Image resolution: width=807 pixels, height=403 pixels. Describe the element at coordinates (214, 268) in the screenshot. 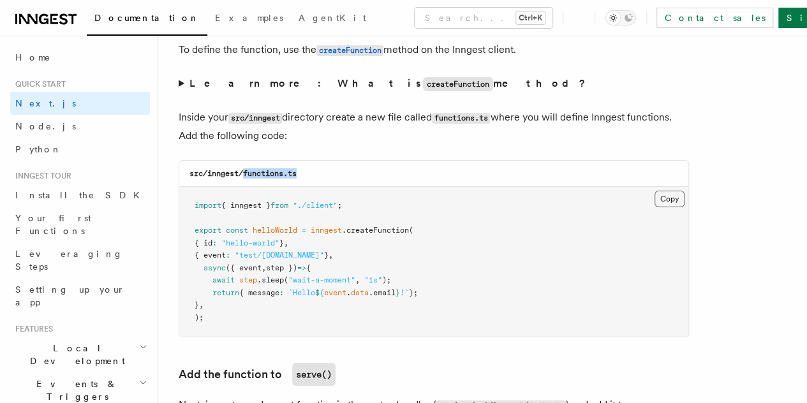

I see `span: async` at that location.